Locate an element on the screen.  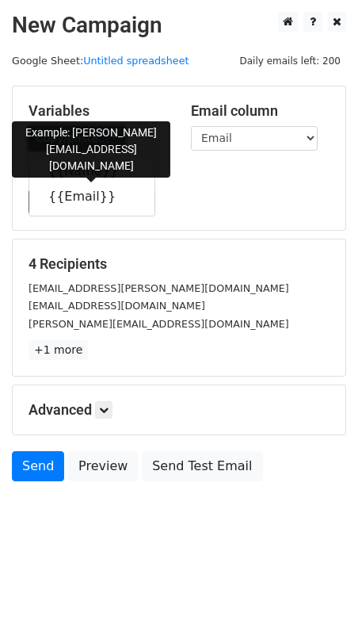
h5: Email column is located at coordinates (260, 111).